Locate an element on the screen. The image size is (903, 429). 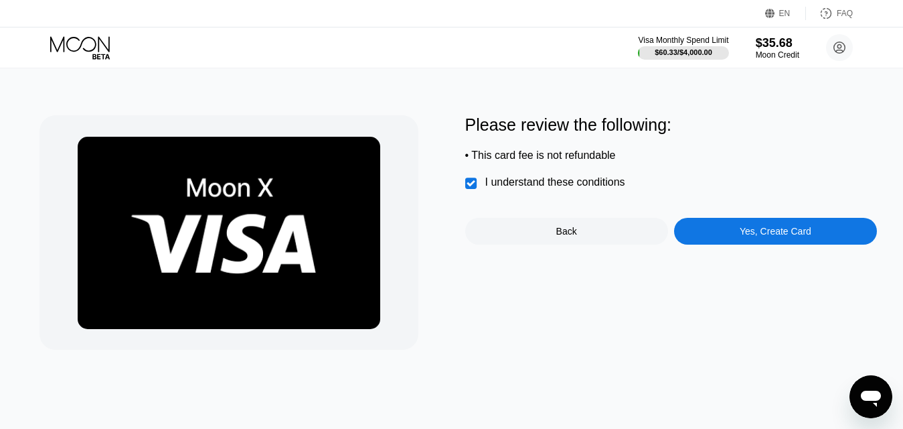
div: $35.68 is located at coordinates (778, 43).